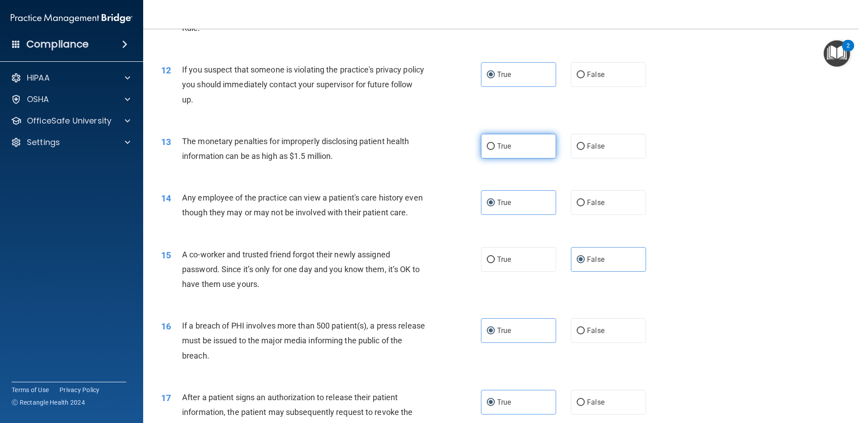  Describe the element at coordinates (70, 121) in the screenshot. I see `a: OfficeSafe University` at that location.